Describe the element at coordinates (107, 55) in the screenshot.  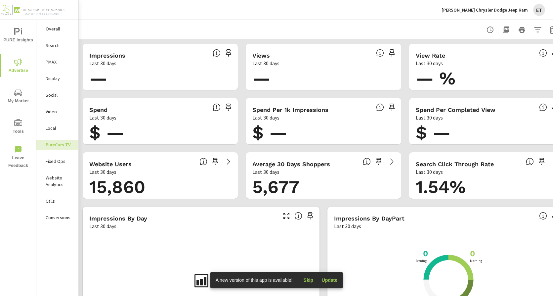
I see `h5: Impressions` at that location.